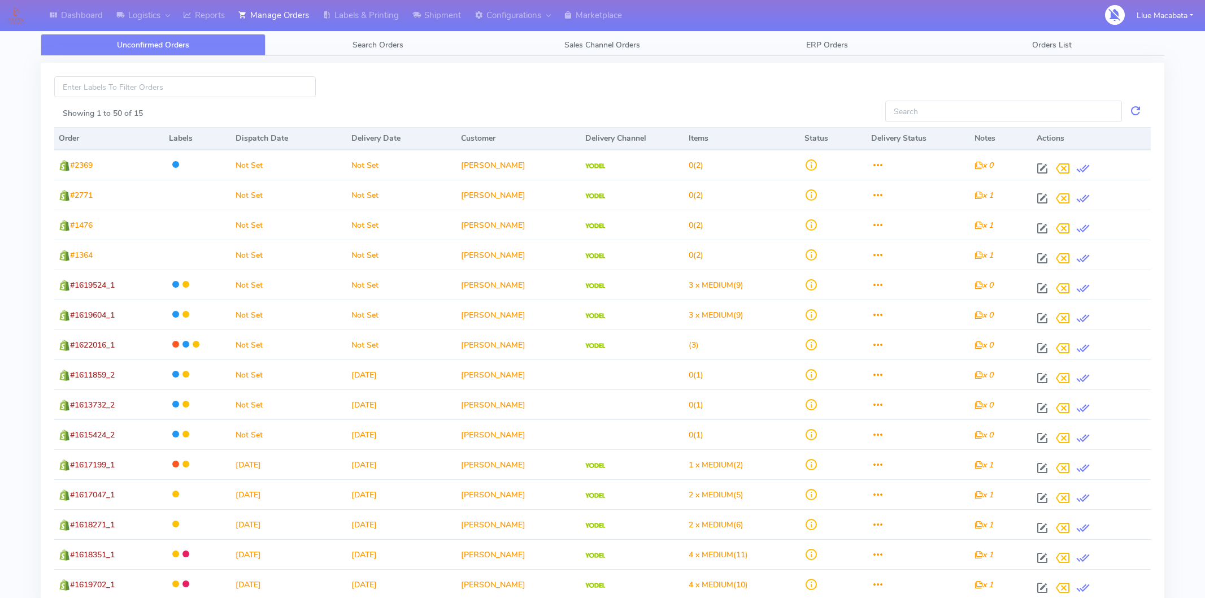 The image size is (1205, 598). I want to click on span: Orders List, so click(1052, 45).